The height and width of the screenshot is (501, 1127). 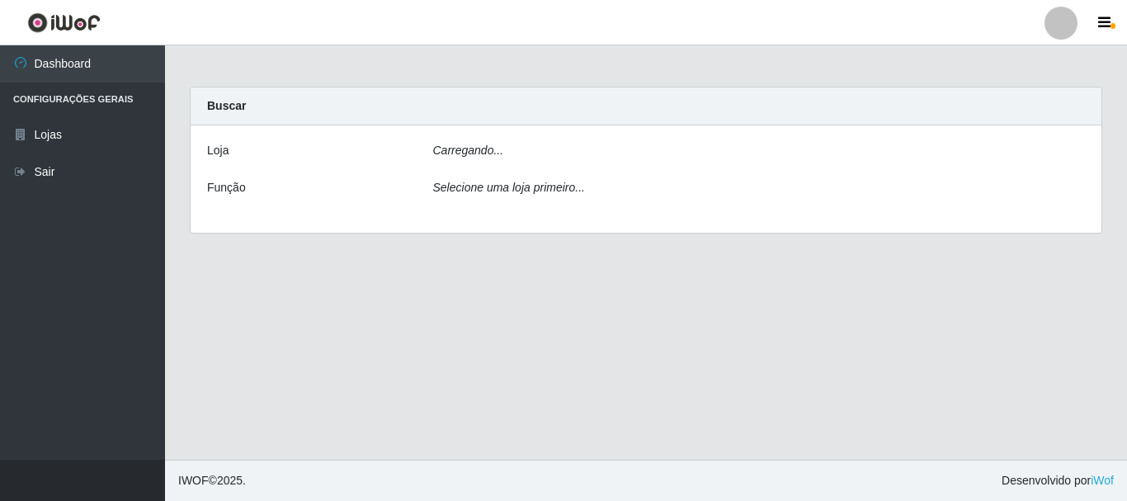 I want to click on img: CoreUI Logo, so click(x=64, y=22).